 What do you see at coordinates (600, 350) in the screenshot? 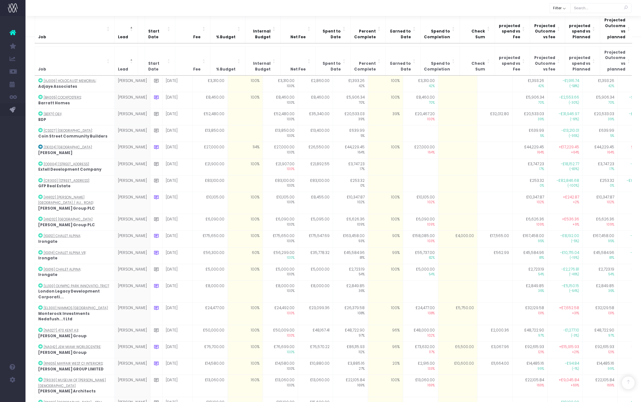
I see `td: £92,615.93` at bounding box center [600, 350].